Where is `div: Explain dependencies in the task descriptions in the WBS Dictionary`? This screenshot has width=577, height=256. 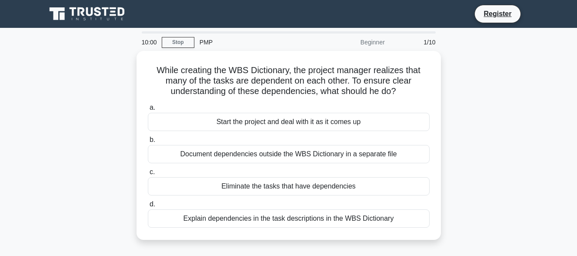
div: Explain dependencies in the task descriptions in the WBS Dictionary is located at coordinates (289, 218).